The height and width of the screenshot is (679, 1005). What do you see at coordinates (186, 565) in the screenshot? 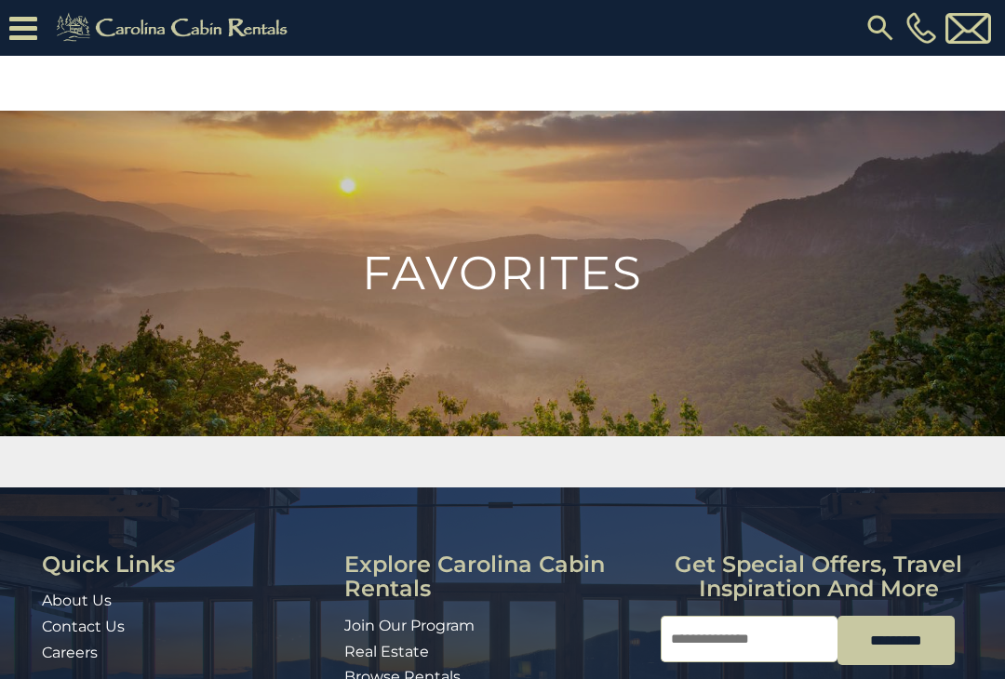
I see `h3: Quick Links` at bounding box center [186, 565].